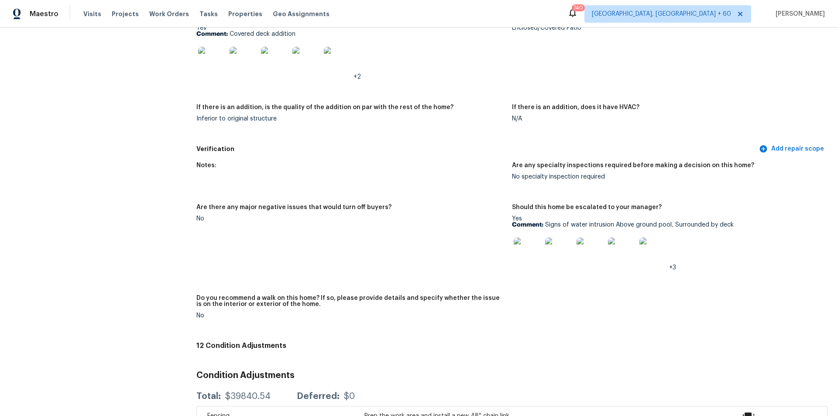 The image size is (838, 416). Describe the element at coordinates (248, 396) in the screenshot. I see `div: $39840.54` at that location.